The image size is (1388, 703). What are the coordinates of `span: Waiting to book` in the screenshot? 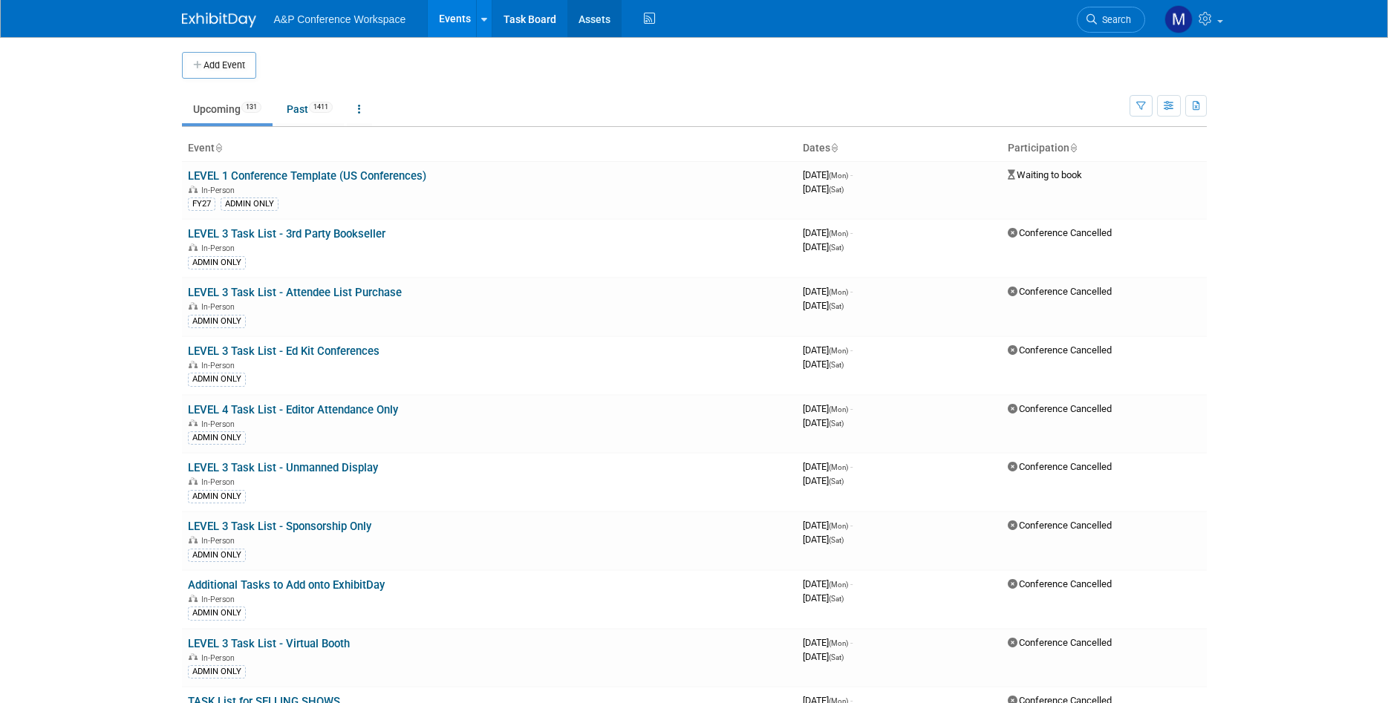 It's located at (1045, 175).